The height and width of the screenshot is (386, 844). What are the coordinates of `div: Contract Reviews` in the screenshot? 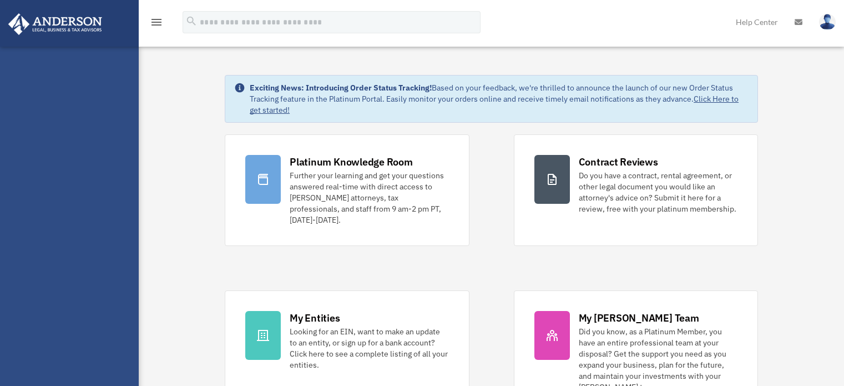 It's located at (618, 161).